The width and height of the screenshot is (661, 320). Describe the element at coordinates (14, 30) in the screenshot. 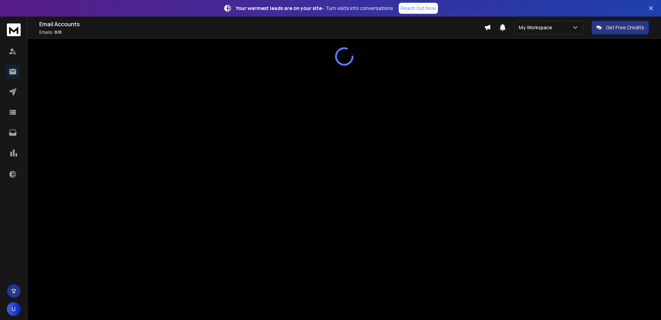

I see `img: logo` at that location.